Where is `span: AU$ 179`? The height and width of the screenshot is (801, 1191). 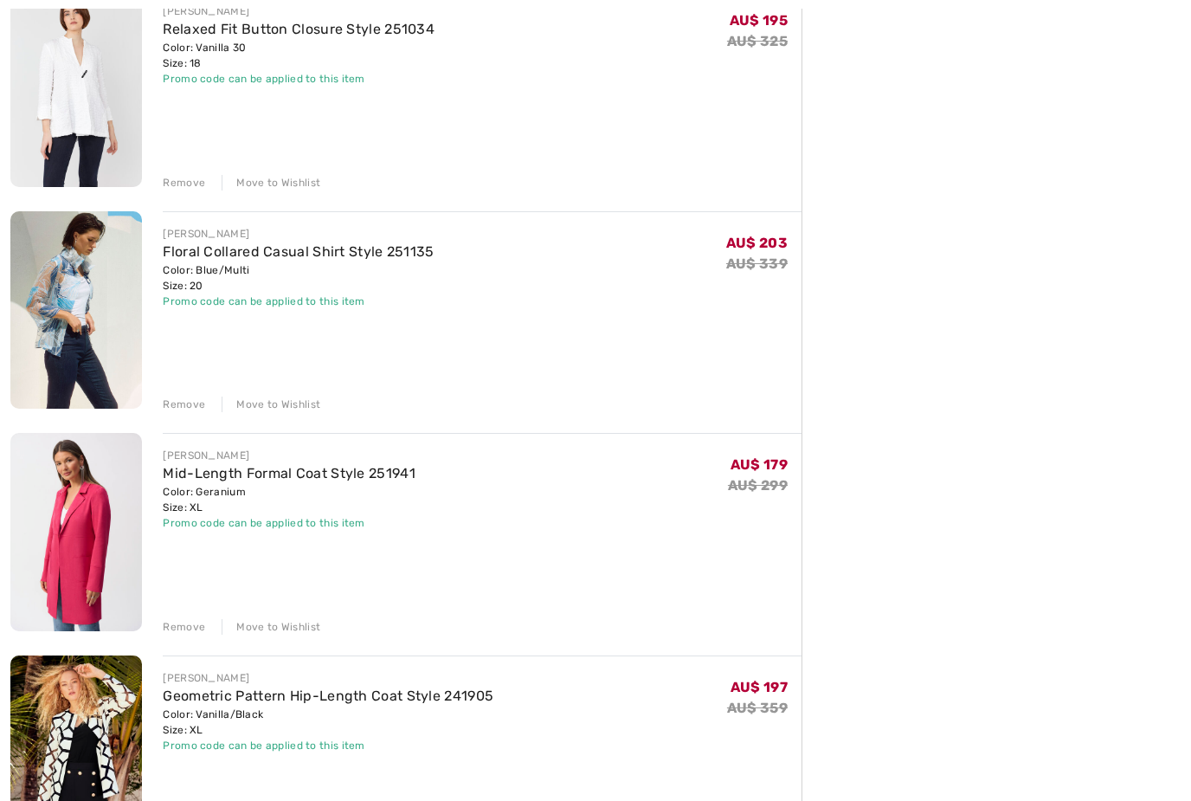
span: AU$ 179 is located at coordinates (759, 465).